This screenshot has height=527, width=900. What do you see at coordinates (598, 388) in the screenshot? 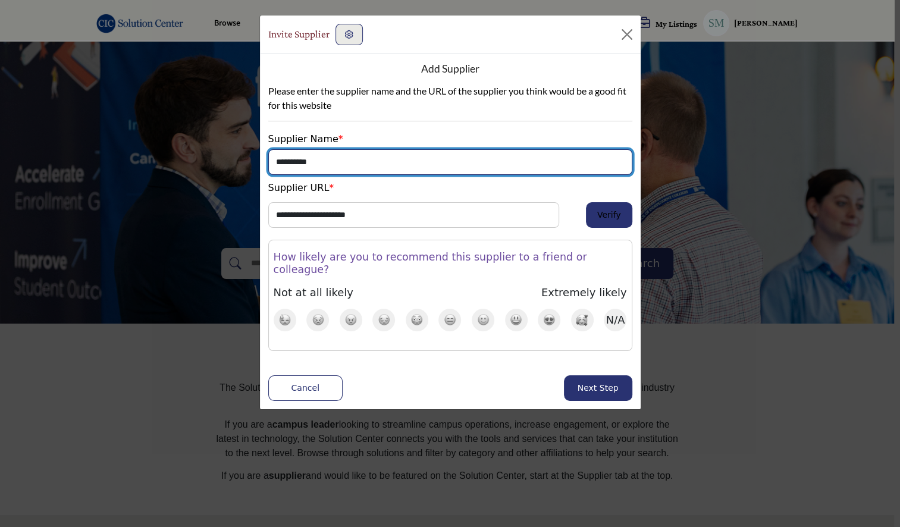
I see `button: Next Step` at bounding box center [598, 388].